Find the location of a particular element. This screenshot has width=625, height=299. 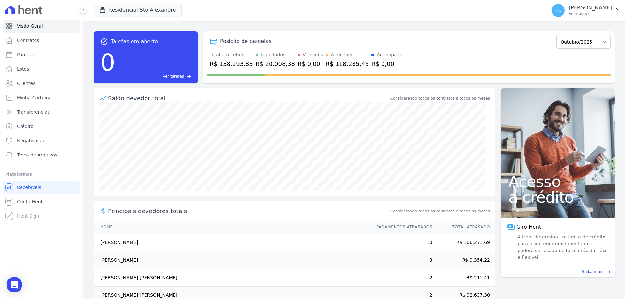

div: R$ 20.008,38 is located at coordinates (275, 64).